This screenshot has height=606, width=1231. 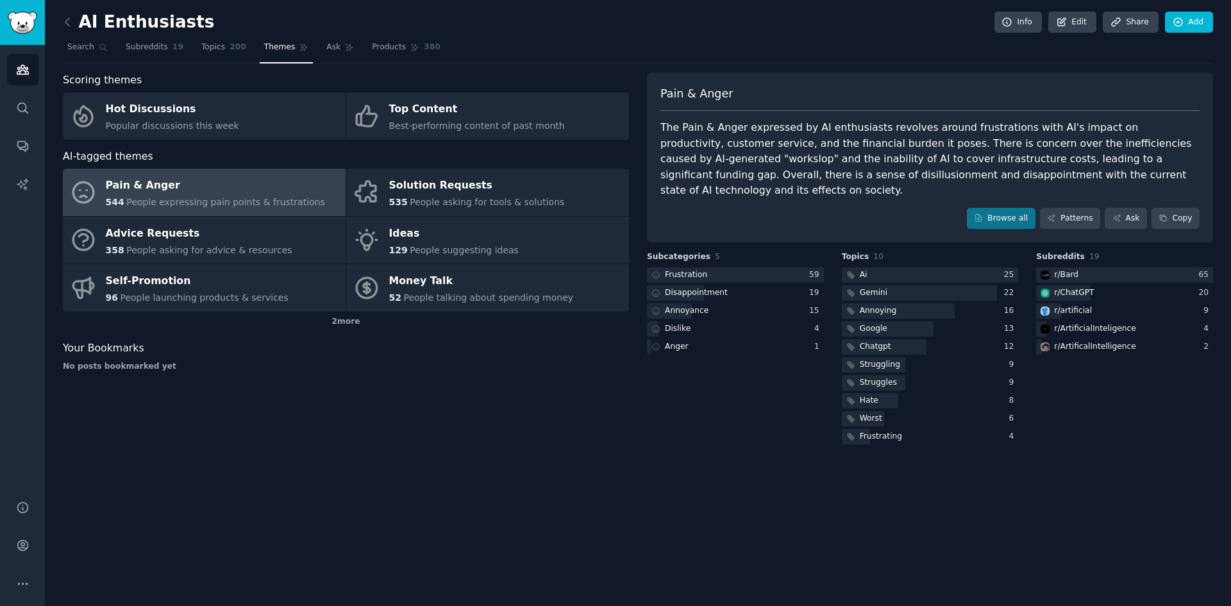 I want to click on div: r/ ChatGPT, so click(x=1074, y=293).